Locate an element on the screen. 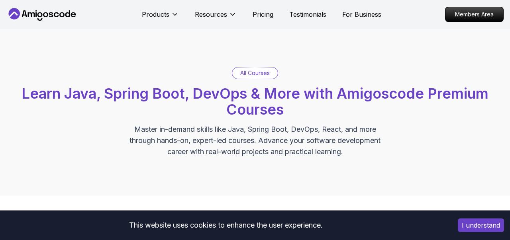 Image resolution: width=510 pixels, height=240 pixels. a: Testimonials is located at coordinates (308, 14).